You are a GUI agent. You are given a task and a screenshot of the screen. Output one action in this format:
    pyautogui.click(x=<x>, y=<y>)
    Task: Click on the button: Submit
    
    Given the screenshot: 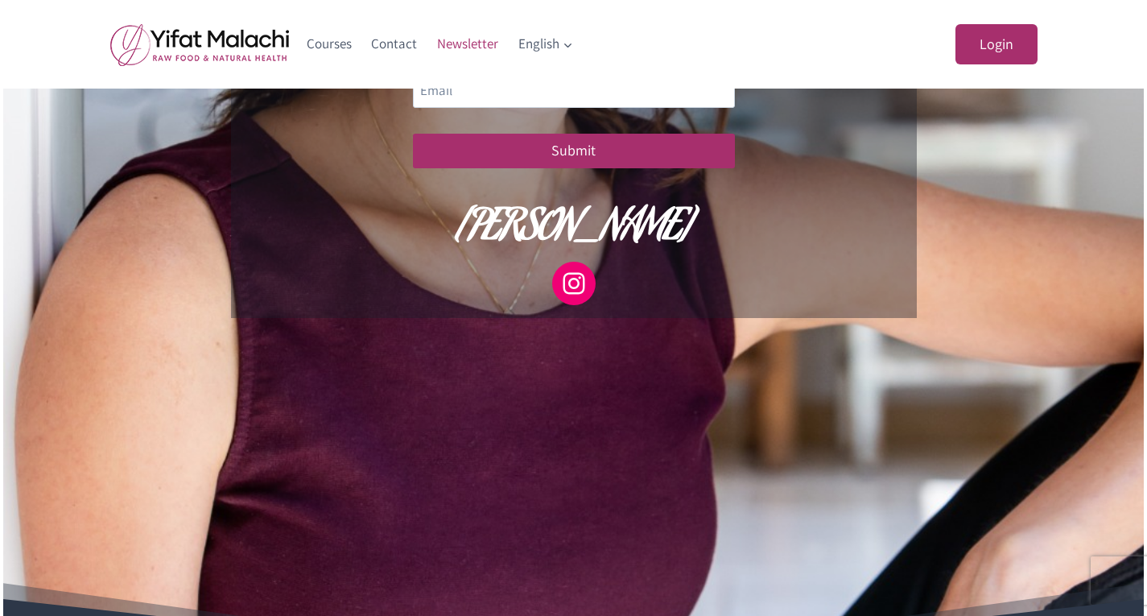 What is the action you would take?
    pyautogui.click(x=574, y=150)
    